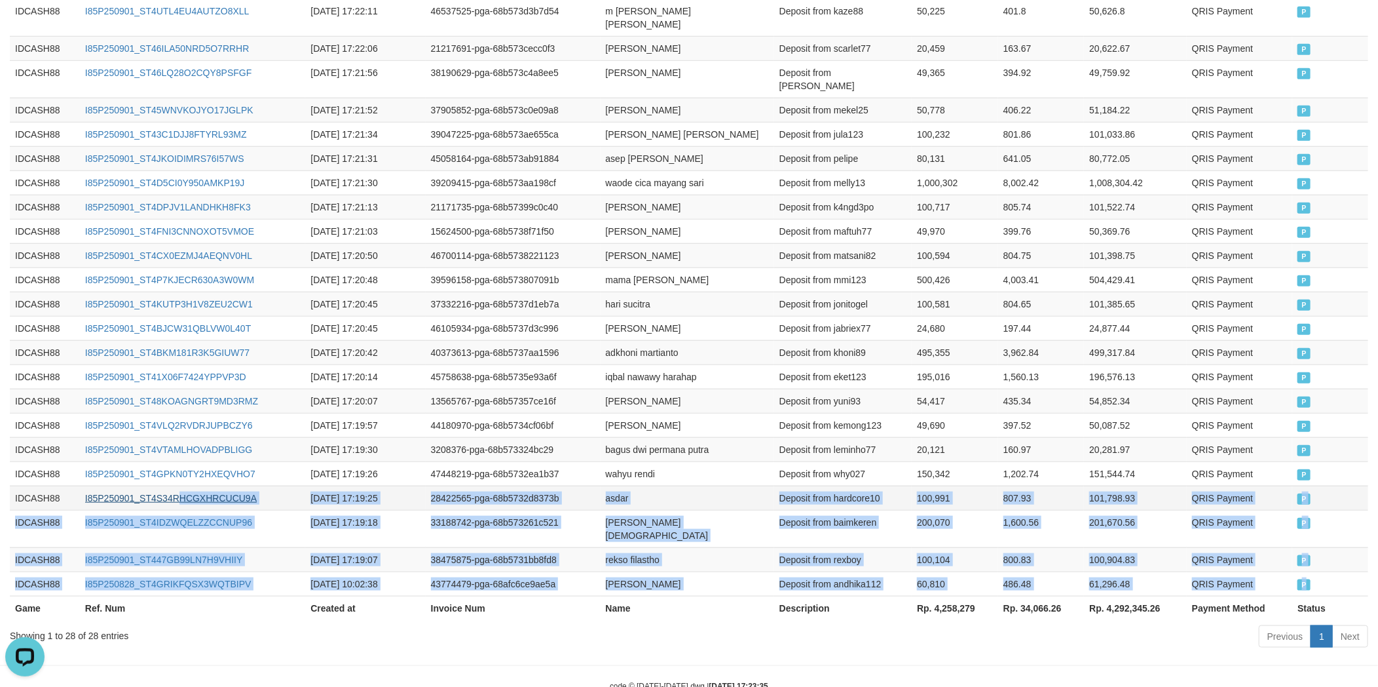  What do you see at coordinates (843, 182) in the screenshot?
I see `td: Deposit from melly13` at bounding box center [843, 182].